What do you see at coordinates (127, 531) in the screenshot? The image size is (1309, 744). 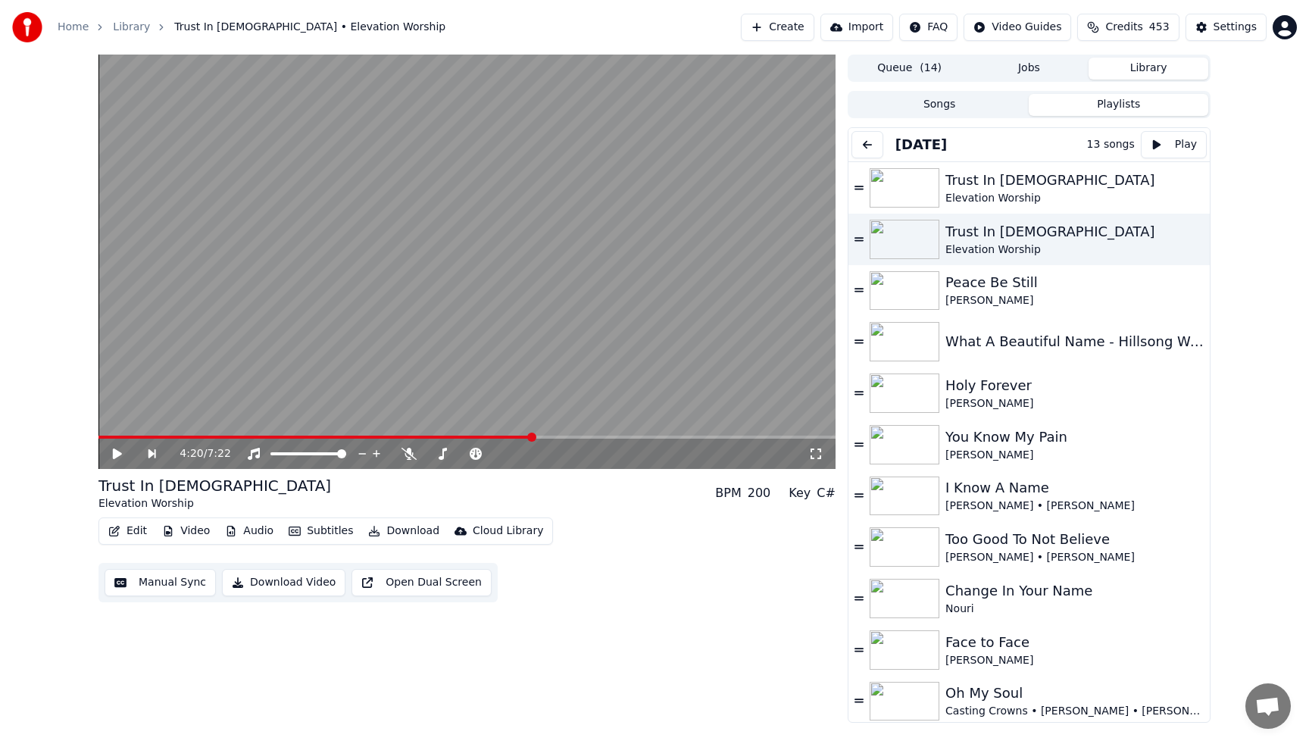 I see `button: Edit` at bounding box center [127, 531].